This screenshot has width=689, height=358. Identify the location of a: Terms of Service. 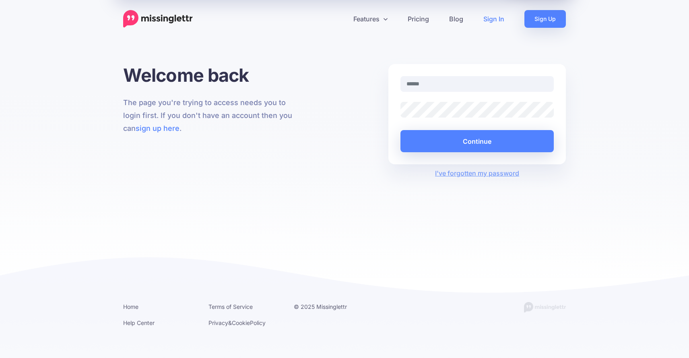
(230, 306).